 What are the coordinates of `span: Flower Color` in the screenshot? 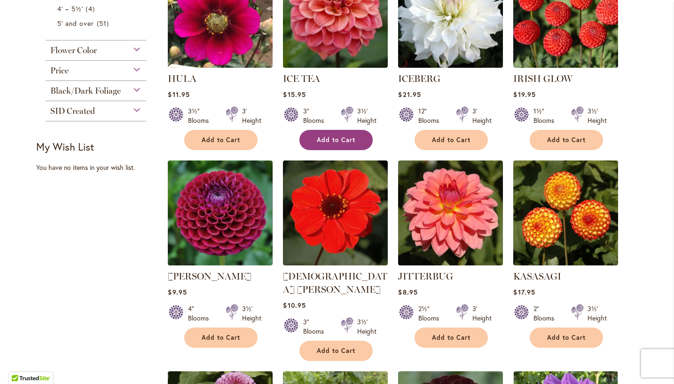 It's located at (73, 50).